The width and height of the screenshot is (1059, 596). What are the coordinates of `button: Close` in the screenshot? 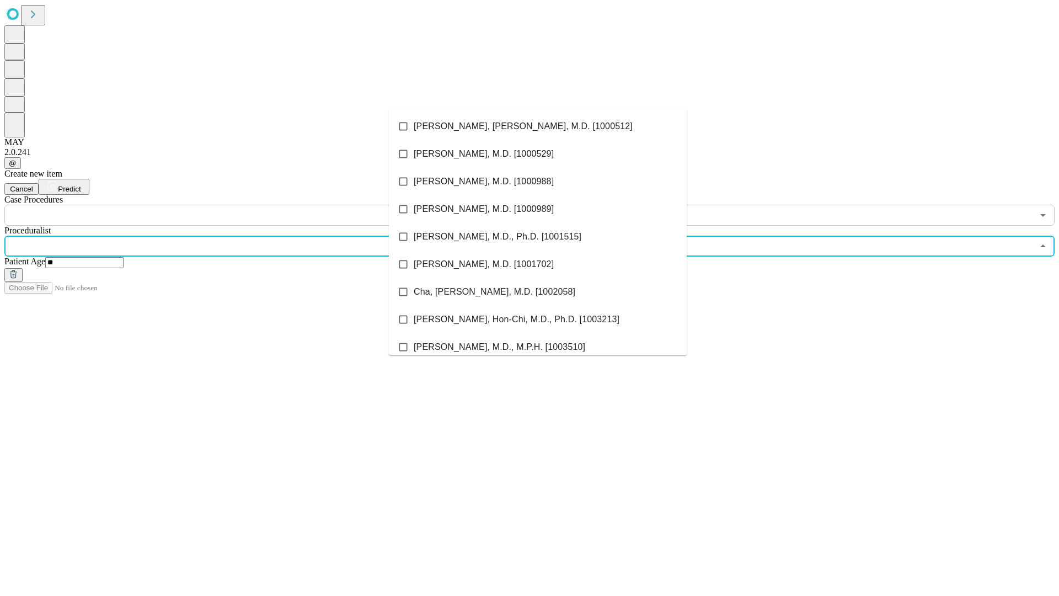 It's located at (1043, 246).